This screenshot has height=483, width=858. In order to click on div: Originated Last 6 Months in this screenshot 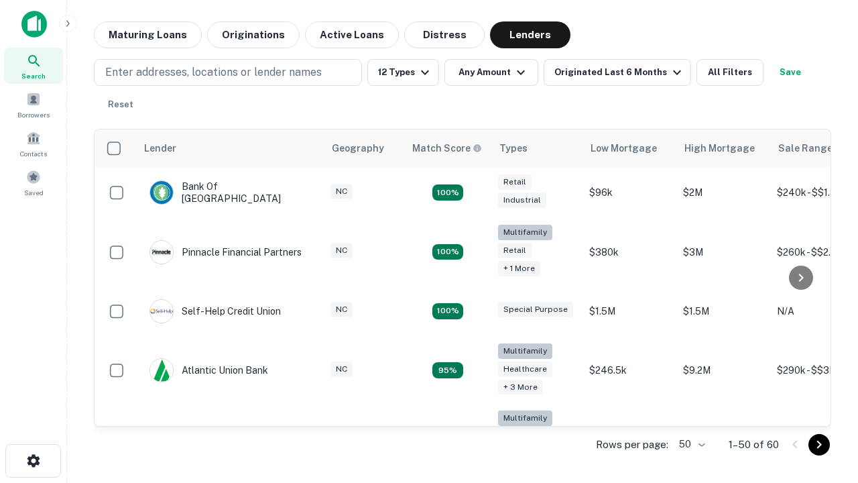, I will do `click(620, 72)`.